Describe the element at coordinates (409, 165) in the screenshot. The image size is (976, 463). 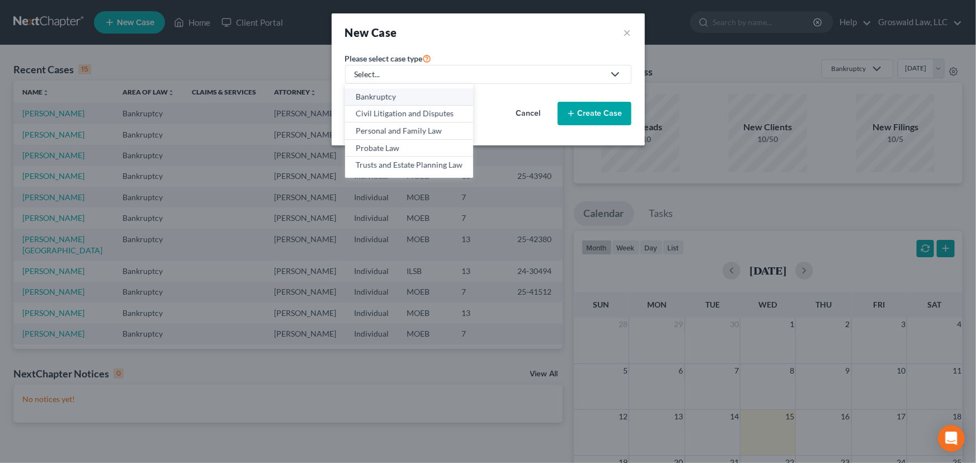
I see `a: Trusts and Estate Planning Law` at that location.